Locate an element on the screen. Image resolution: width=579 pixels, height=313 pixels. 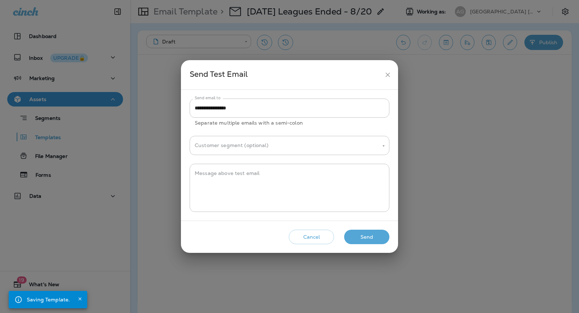
button: Close is located at coordinates (80, 299).